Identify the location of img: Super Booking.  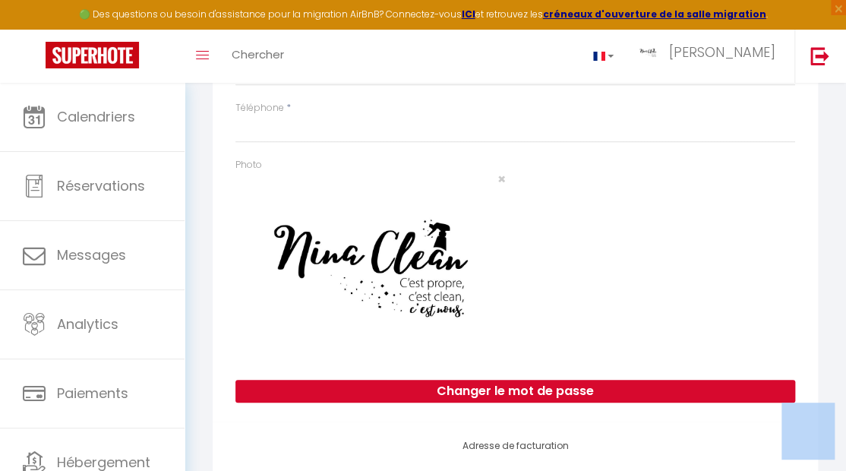
(92, 55).